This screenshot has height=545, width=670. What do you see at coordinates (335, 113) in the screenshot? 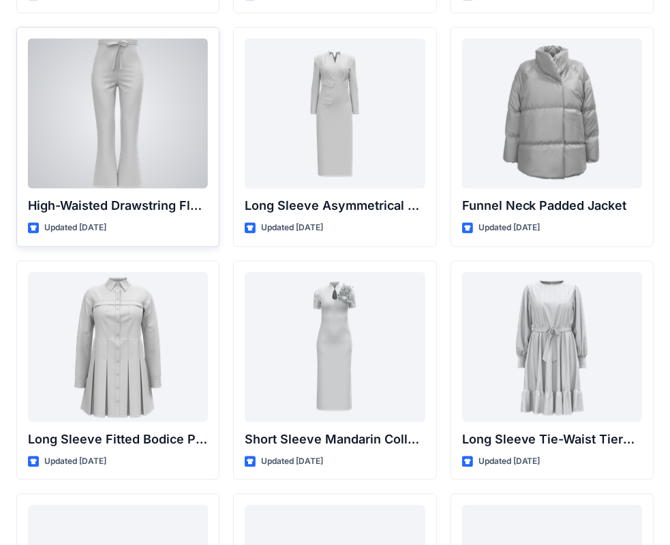
I see `a: Long Sleeve Asymmetrical Wrap Midi Dress` at bounding box center [335, 113].